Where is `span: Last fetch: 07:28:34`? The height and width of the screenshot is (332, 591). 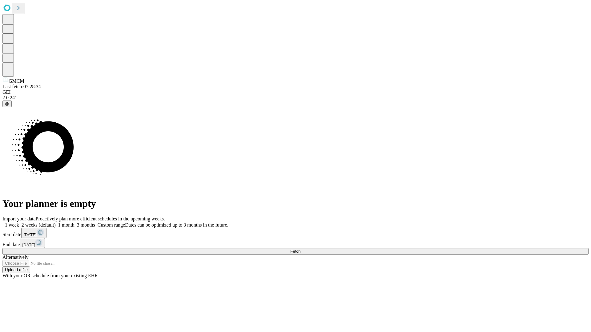
span: Last fetch: 07:28:34 is located at coordinates (22, 86).